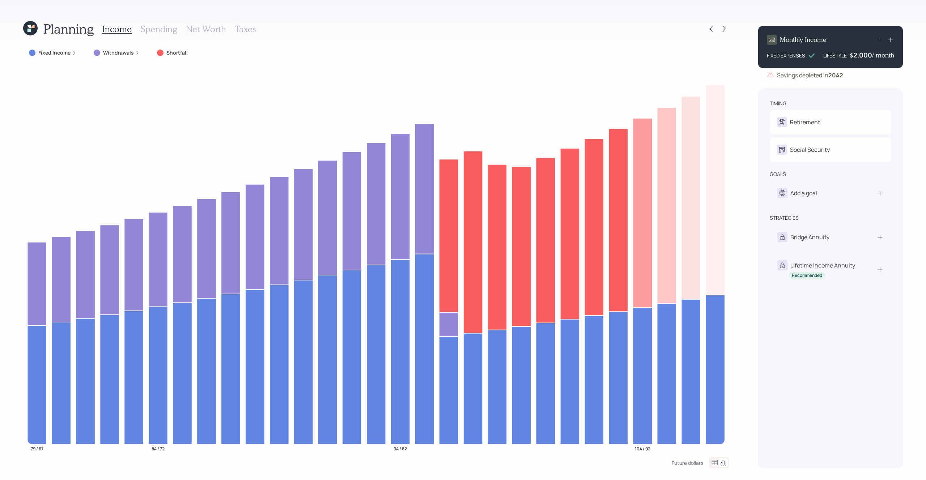 The height and width of the screenshot is (480, 926). I want to click on h1: Planning, so click(68, 29).